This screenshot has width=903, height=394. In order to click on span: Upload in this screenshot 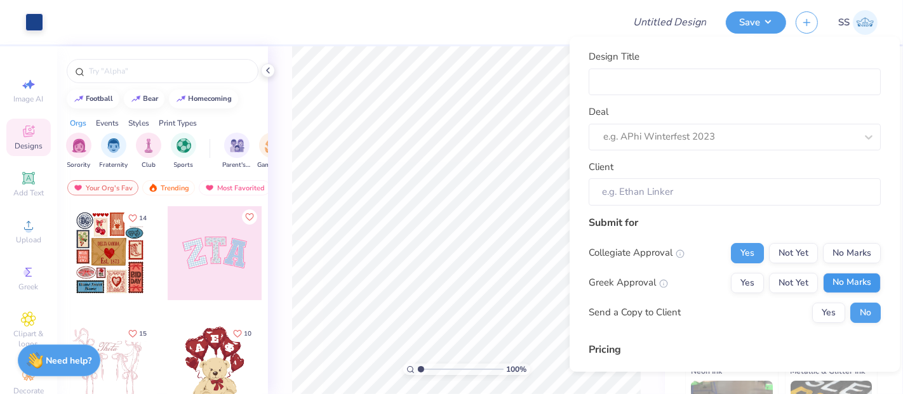, I will do `click(29, 240)`.